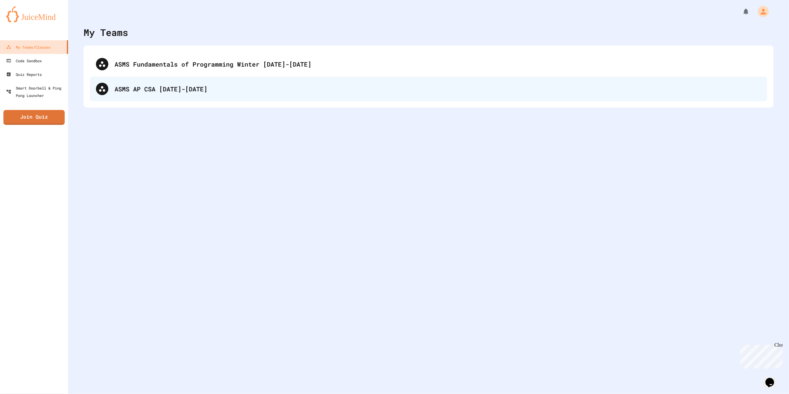  What do you see at coordinates (36, 92) in the screenshot?
I see `div: Smart Doorbell & Ping Pong Launcher` at bounding box center [36, 92].